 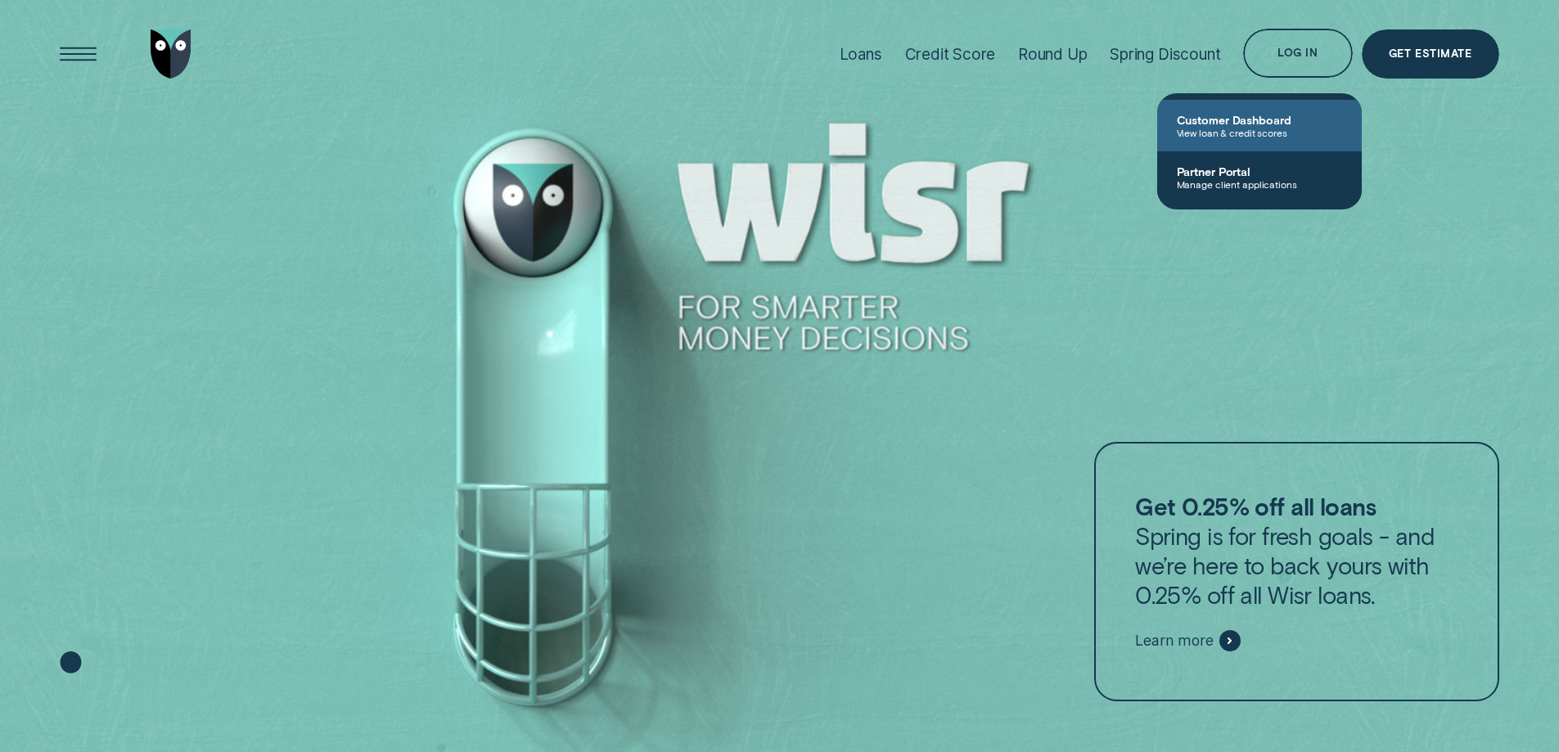 What do you see at coordinates (861, 54) in the screenshot?
I see `div: Loans` at bounding box center [861, 54].